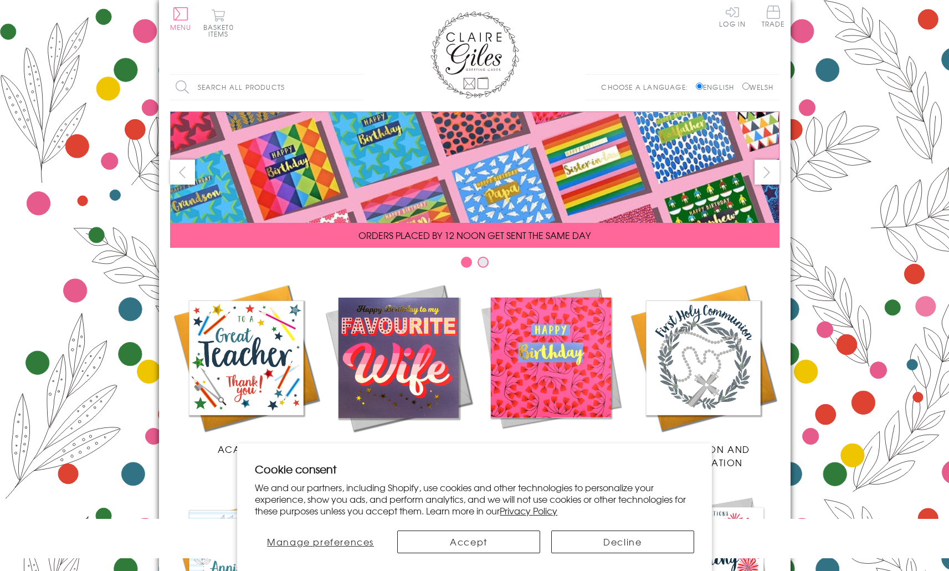 The height and width of the screenshot is (571, 949). What do you see at coordinates (246, 368) in the screenshot?
I see `a: Academic` at bounding box center [246, 368].